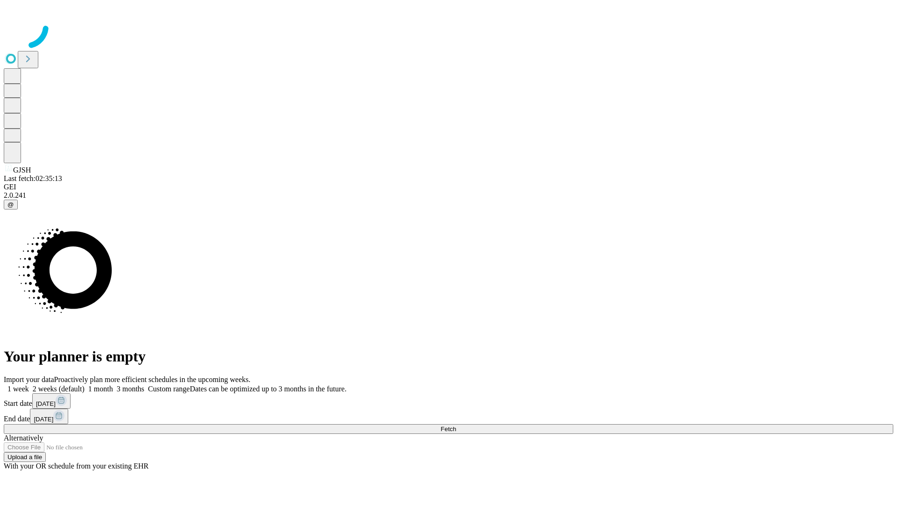 The image size is (897, 505). I want to click on span: Proactively plan more efficient schedules in the upcoming weeks., so click(152, 379).